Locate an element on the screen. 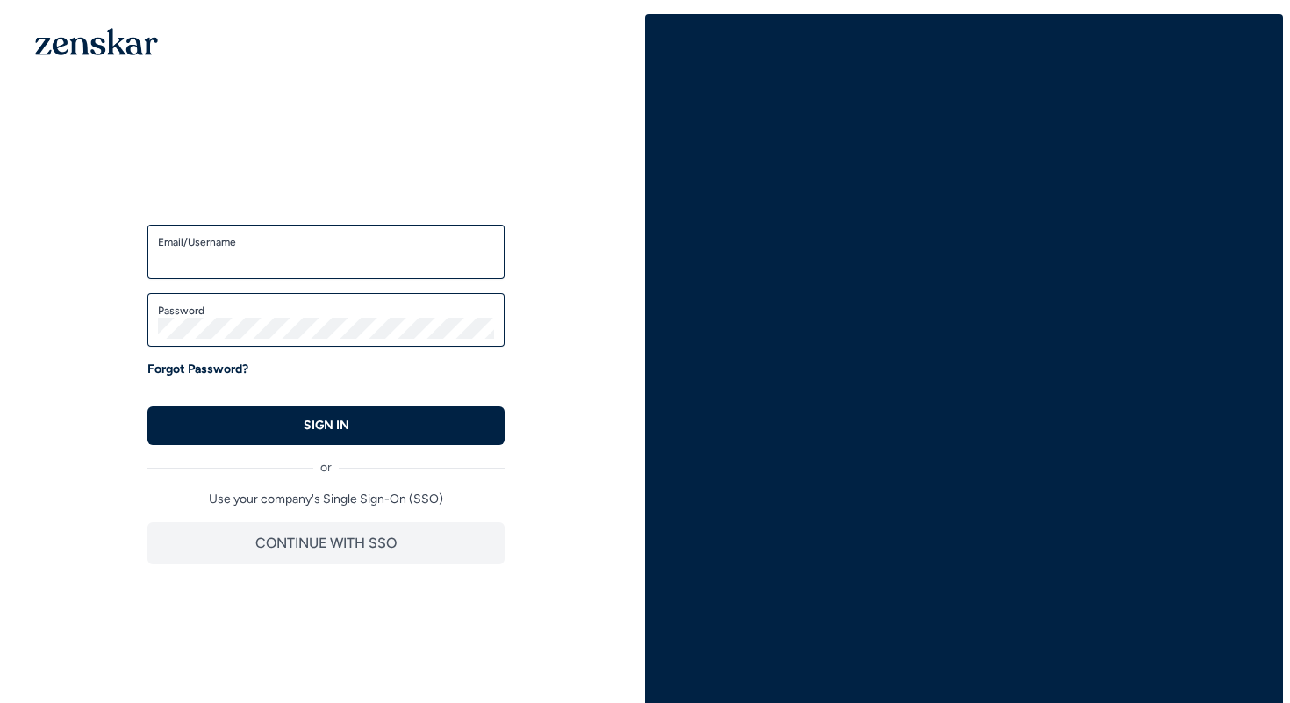 The width and height of the screenshot is (1290, 703). label: Password is located at coordinates (326, 311).